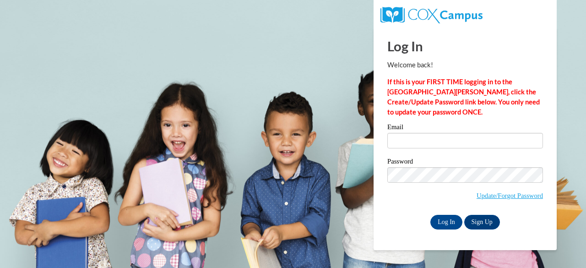 This screenshot has height=268, width=586. Describe the element at coordinates (465, 128) in the screenshot. I see `label: Email` at that location.